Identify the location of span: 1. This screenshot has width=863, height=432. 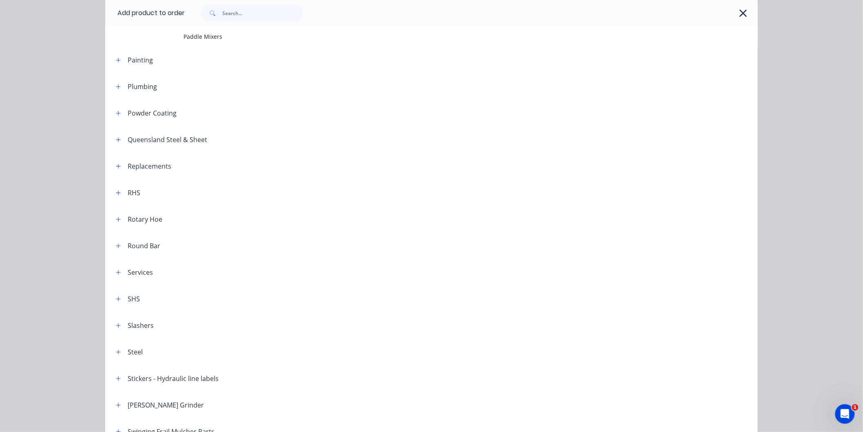
(856, 407).